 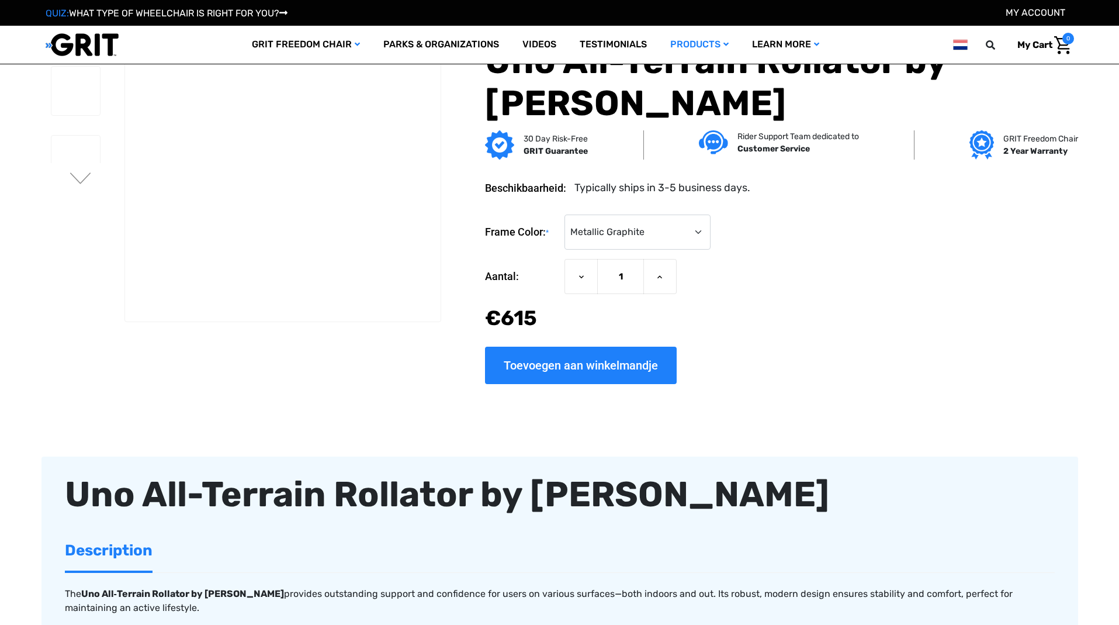 What do you see at coordinates (613, 44) in the screenshot?
I see `a: Testimonials` at bounding box center [613, 44].